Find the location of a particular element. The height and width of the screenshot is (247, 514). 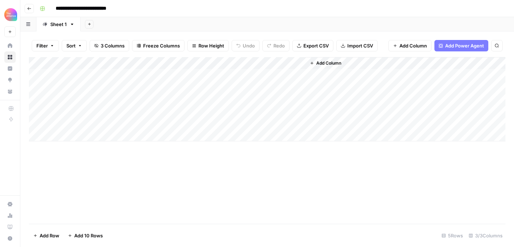

div: 5 Rows is located at coordinates (452, 236).